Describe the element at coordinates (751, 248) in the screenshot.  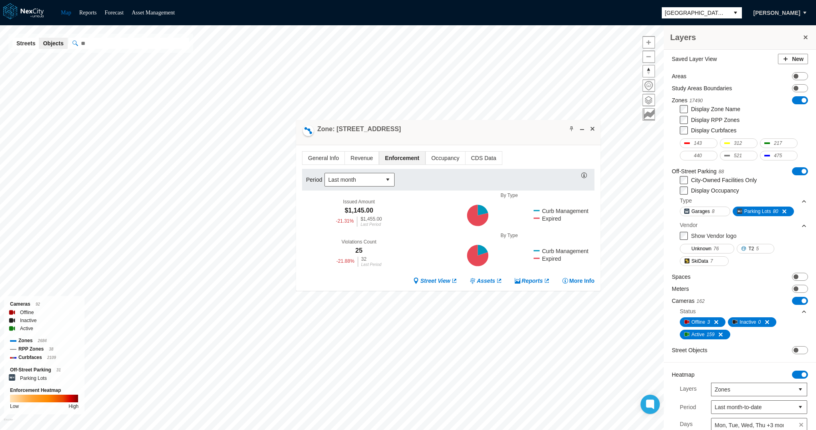
I see `span: T2` at that location.